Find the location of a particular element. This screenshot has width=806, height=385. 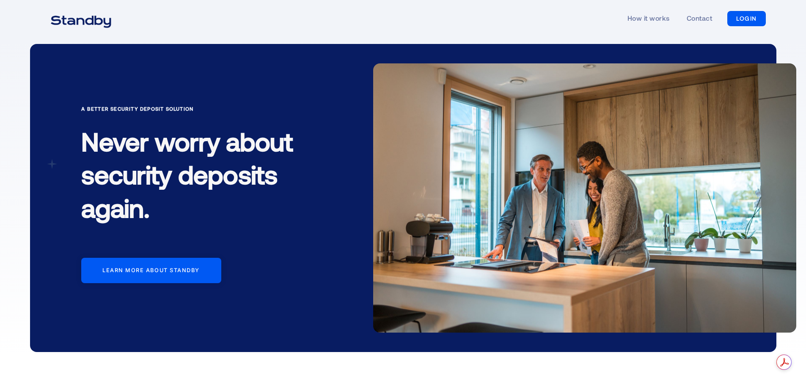

div: Learn more about standby is located at coordinates (151, 271).